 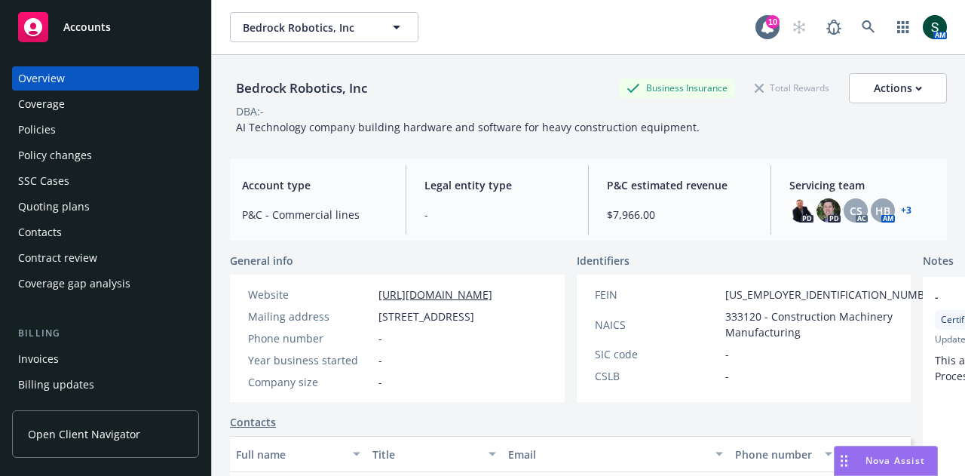 What do you see at coordinates (314, 214) in the screenshot?
I see `span: P&C - Commercial lines` at bounding box center [314, 214].